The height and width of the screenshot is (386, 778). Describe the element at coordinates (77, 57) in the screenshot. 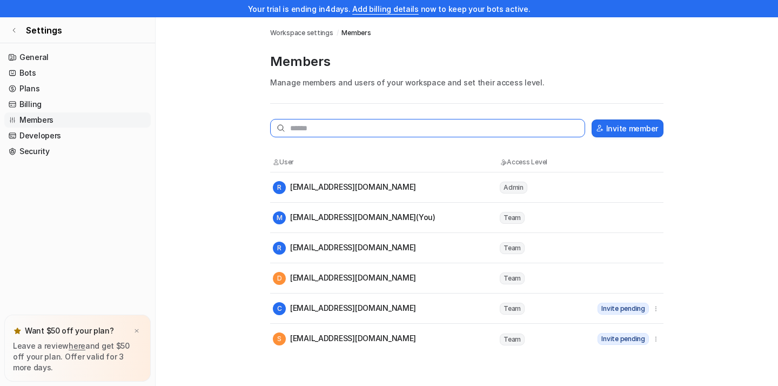

I see `a: General` at that location.